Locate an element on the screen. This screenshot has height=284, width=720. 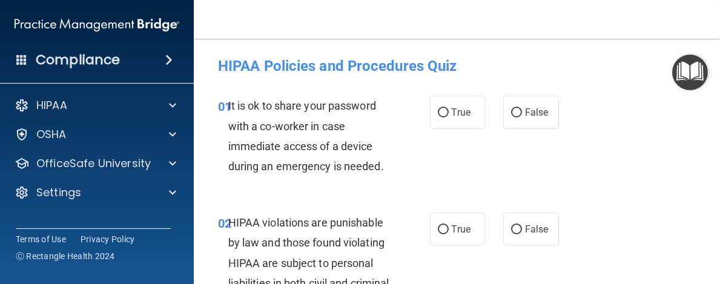
a: Privacy Policy is located at coordinates (108, 239).